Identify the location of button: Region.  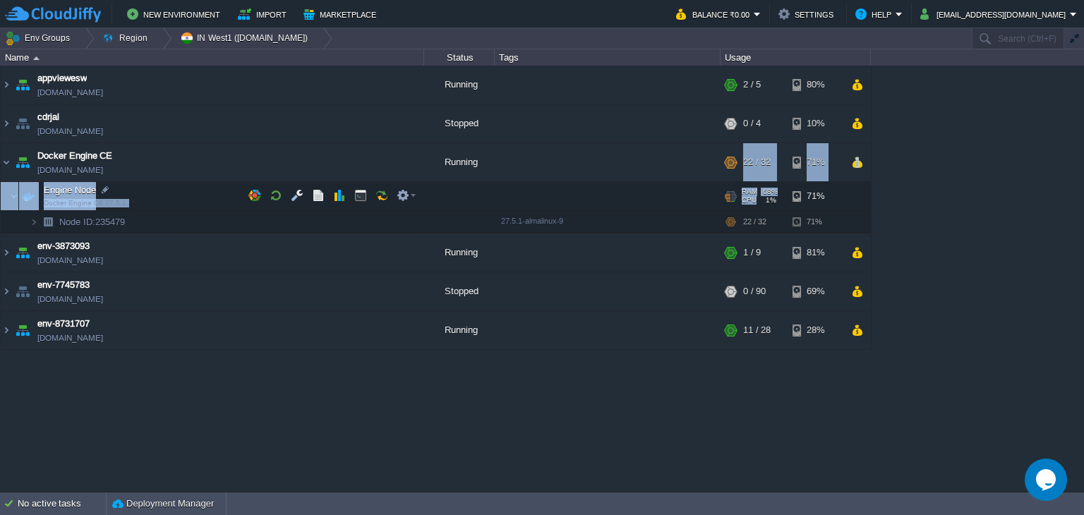
(127, 38).